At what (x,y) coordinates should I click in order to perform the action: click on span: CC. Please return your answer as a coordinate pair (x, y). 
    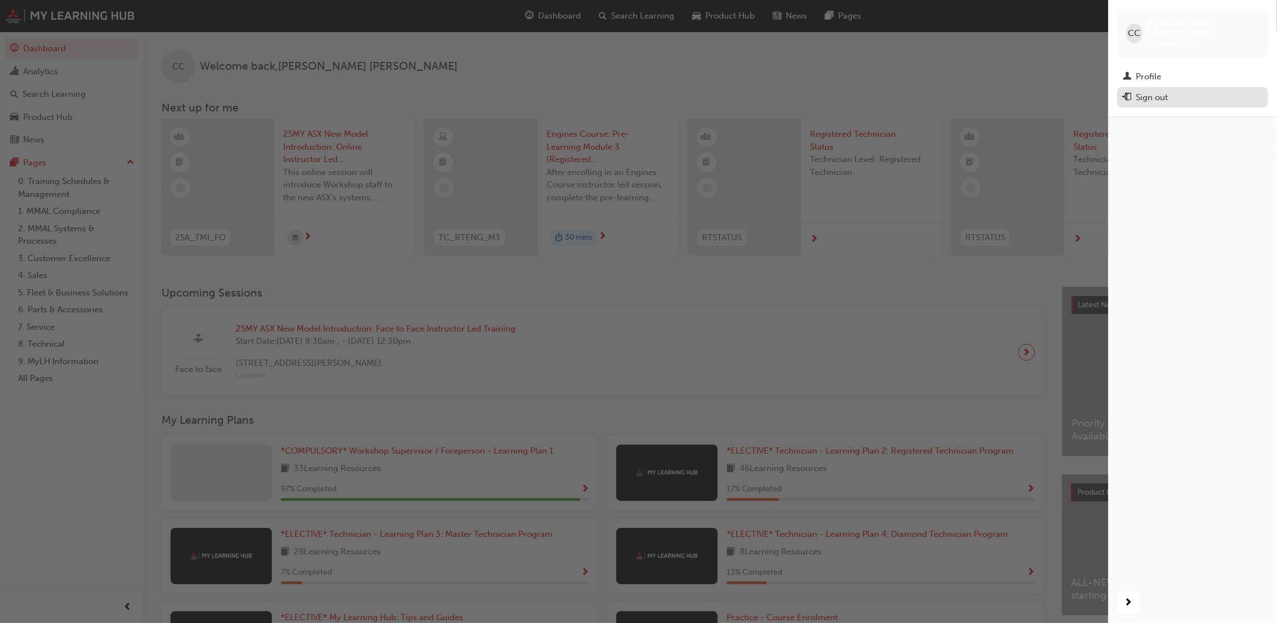
    Looking at the image, I should click on (1134, 33).